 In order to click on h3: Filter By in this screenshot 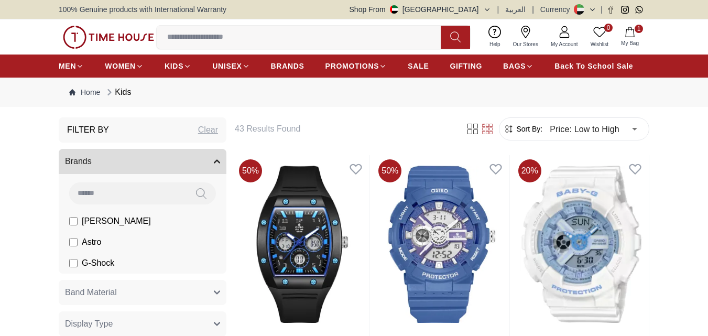, I will do `click(88, 130)`.